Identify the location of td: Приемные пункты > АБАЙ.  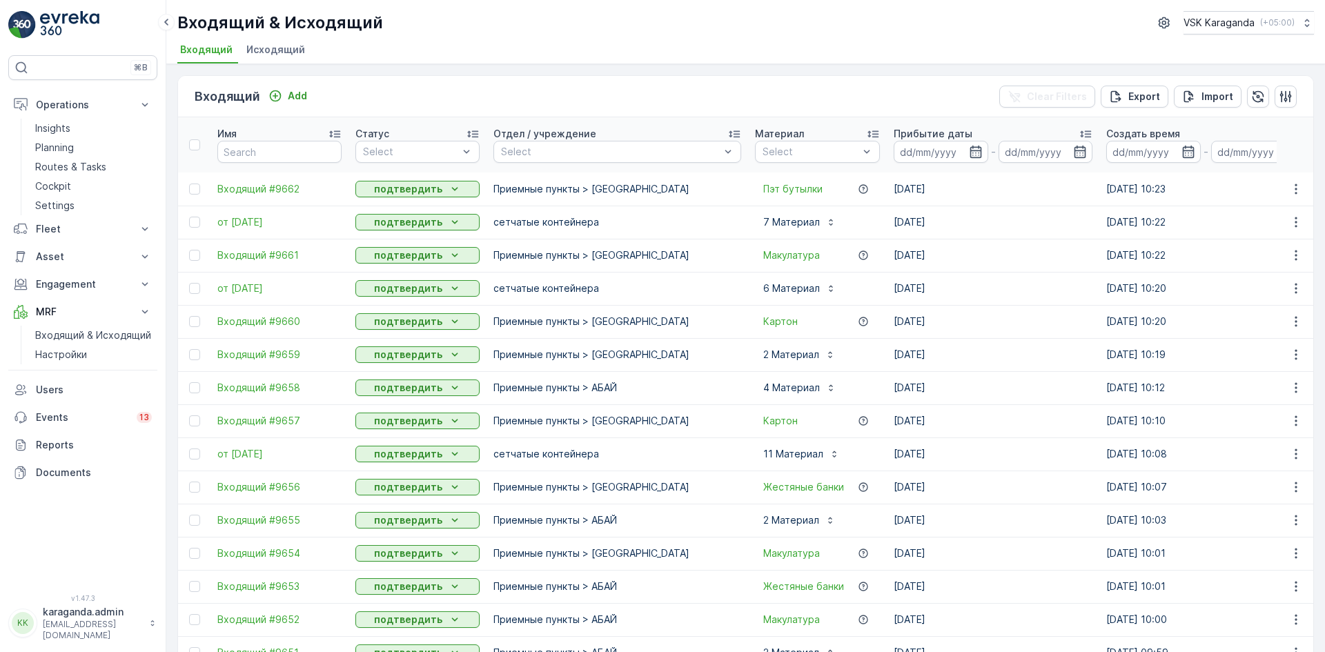
(617, 620).